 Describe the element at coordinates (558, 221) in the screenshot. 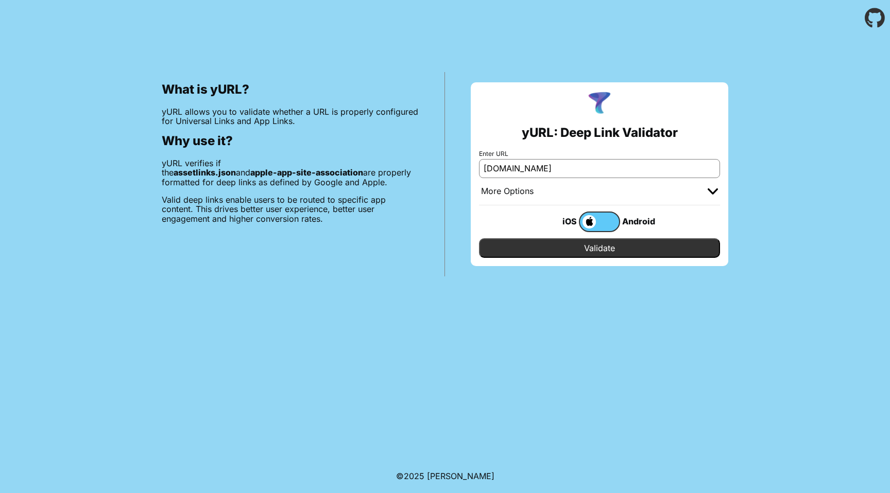

I see `div: iOS` at that location.